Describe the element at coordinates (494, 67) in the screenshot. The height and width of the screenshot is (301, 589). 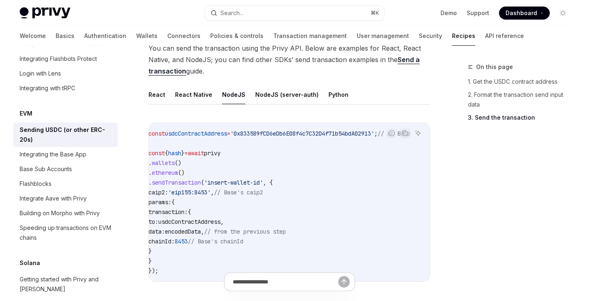
I see `span: On this page` at that location.